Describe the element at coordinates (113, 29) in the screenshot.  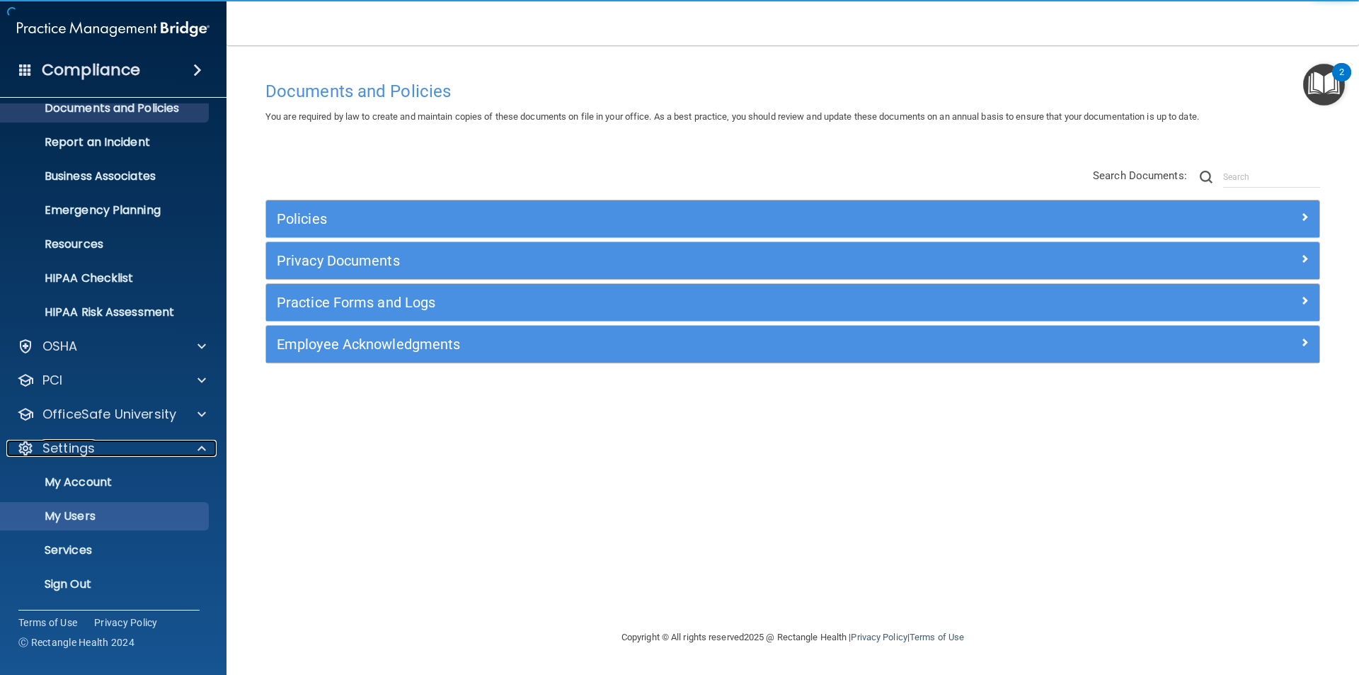
I see `img: PMB logo` at that location.